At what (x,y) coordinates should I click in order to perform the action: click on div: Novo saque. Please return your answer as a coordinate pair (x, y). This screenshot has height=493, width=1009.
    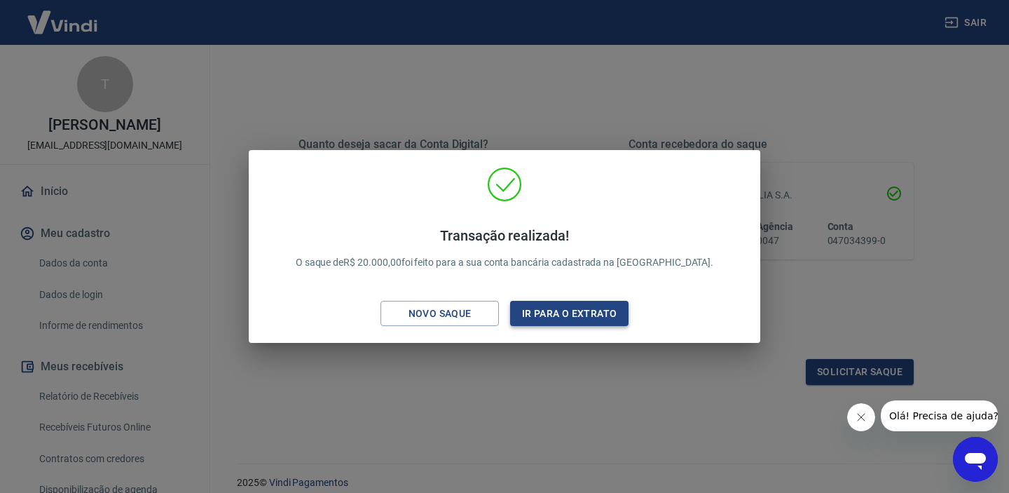
    Looking at the image, I should click on (440, 313).